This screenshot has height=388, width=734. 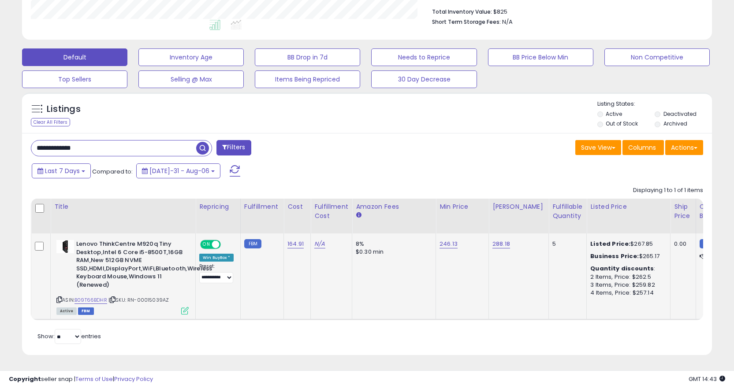 I want to click on div: $265.17, so click(x=627, y=256).